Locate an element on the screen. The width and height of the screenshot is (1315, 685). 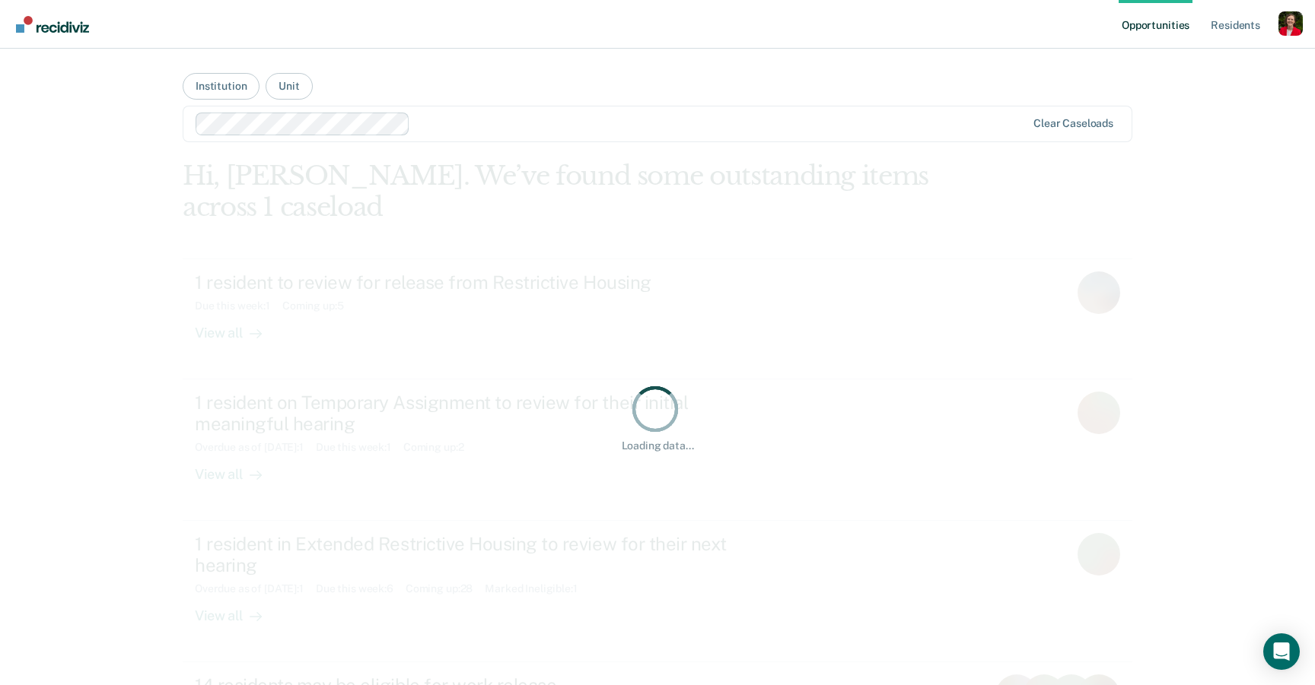
button: Institution is located at coordinates (221, 86).